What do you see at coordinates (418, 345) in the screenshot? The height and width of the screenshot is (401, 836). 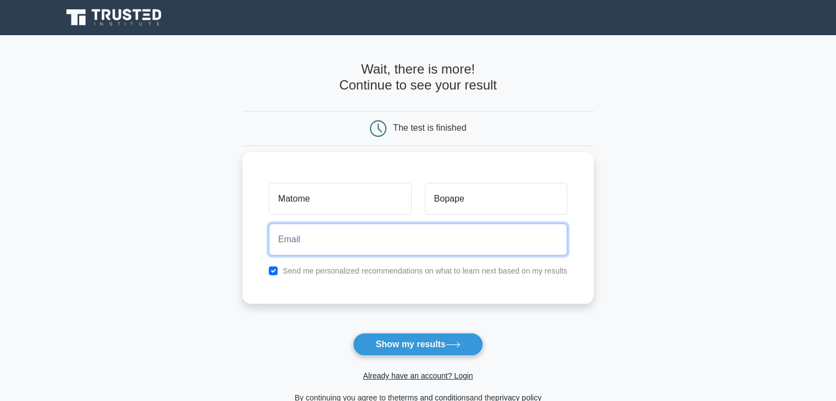 I see `button: Show my results` at bounding box center [418, 345].